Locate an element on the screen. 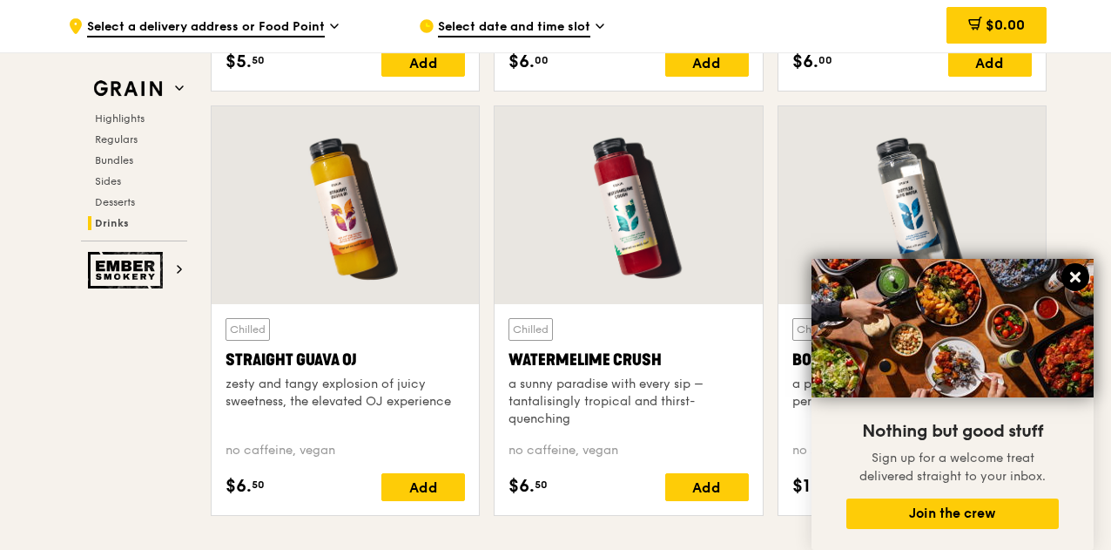 The height and width of the screenshot is (550, 1111). span: Highlights is located at coordinates (119, 118).